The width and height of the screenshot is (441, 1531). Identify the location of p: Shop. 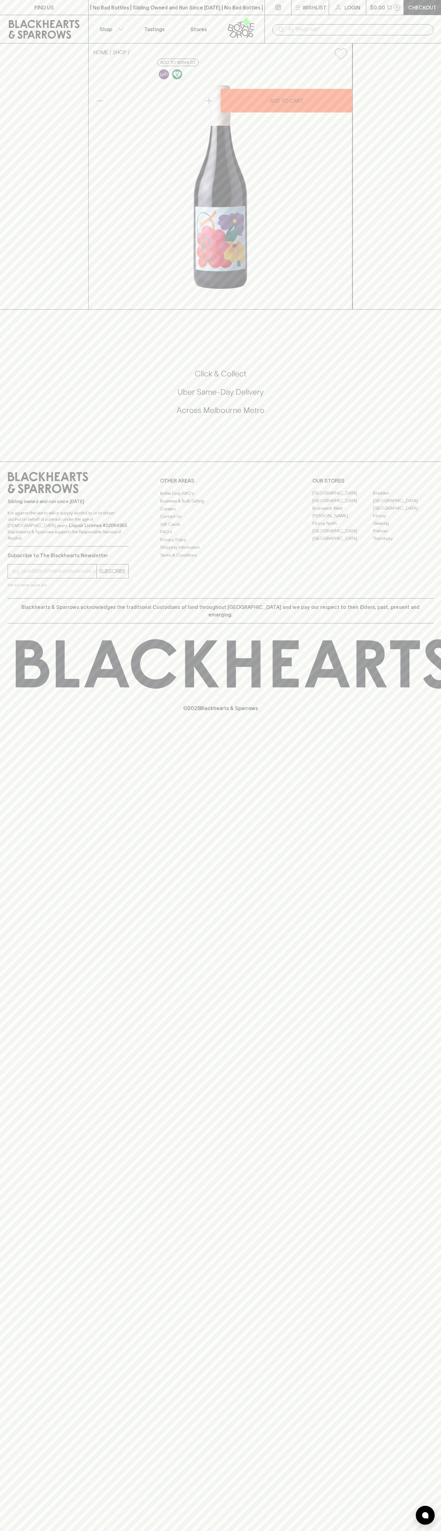
(106, 29).